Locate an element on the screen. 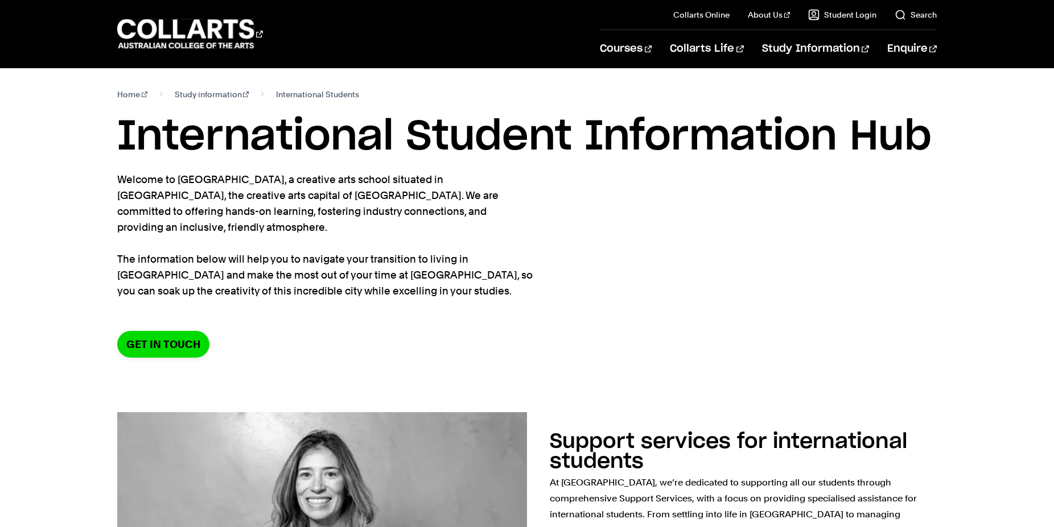  a: Student Login is located at coordinates (842, 15).